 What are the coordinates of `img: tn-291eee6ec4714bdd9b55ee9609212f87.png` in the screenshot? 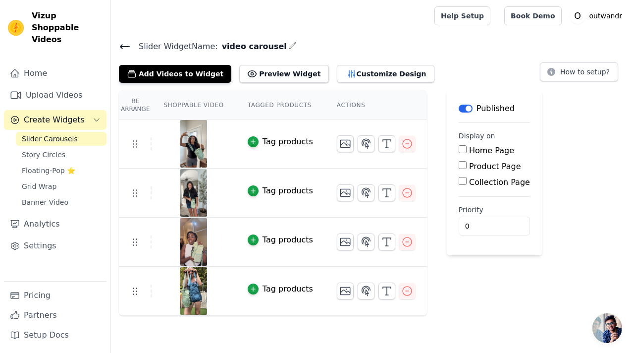 It's located at (194, 144).